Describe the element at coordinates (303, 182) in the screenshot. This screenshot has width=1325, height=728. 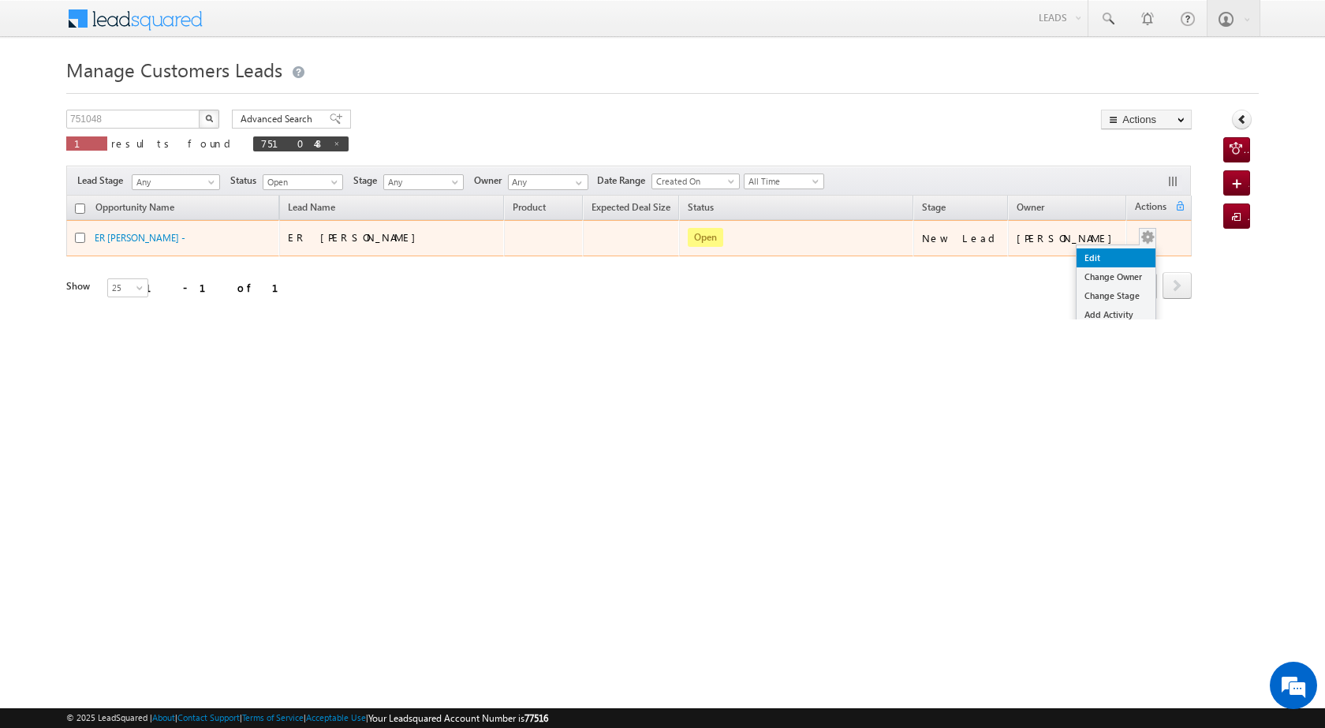
I see `a: Open` at that location.